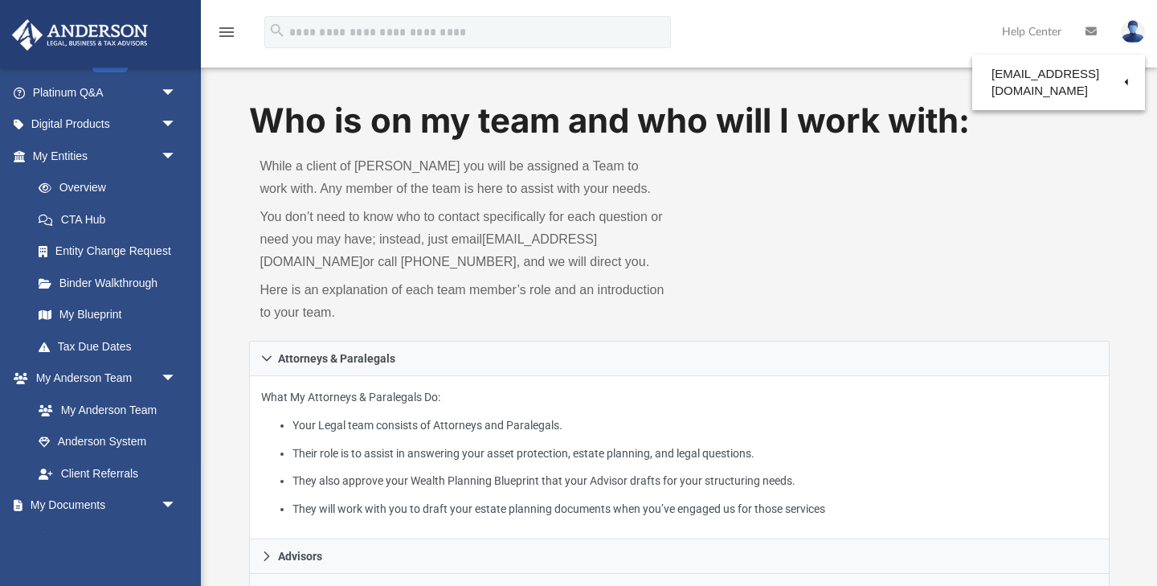  What do you see at coordinates (679, 121) in the screenshot?
I see `h1: Who is on my team and who will I work with:` at bounding box center [679, 121].